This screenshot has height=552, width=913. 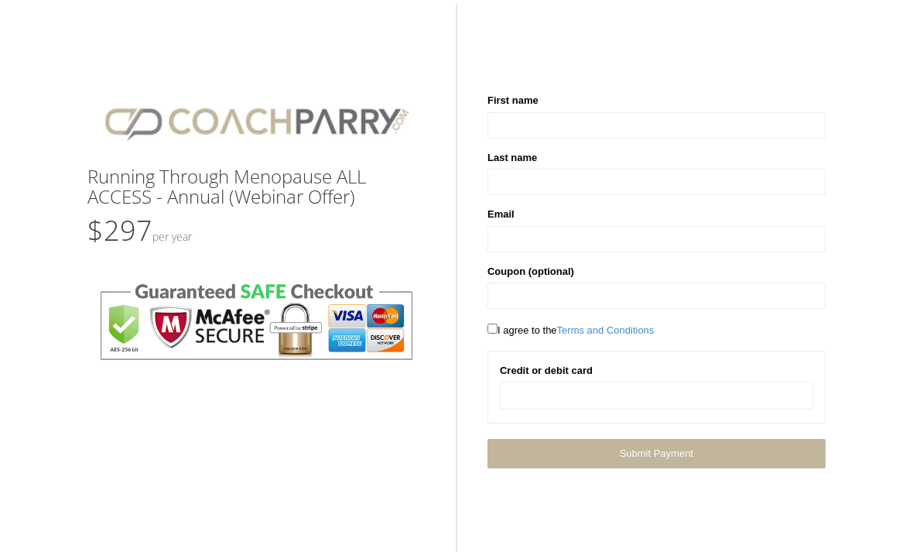 I want to click on span: $297, so click(x=139, y=230).